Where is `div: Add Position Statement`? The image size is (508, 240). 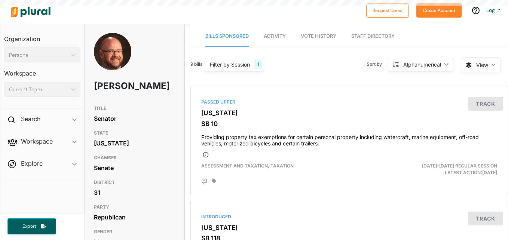 div: Add Position Statement is located at coordinates (204, 181).